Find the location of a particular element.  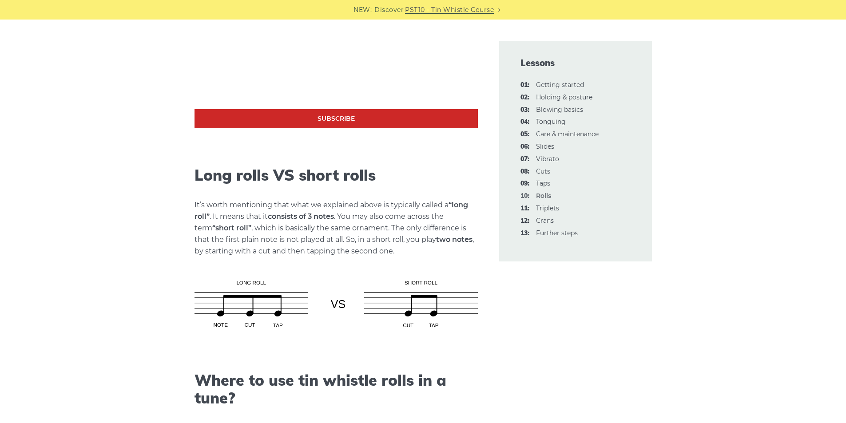

a: 03:Blowing basics is located at coordinates (560, 110).